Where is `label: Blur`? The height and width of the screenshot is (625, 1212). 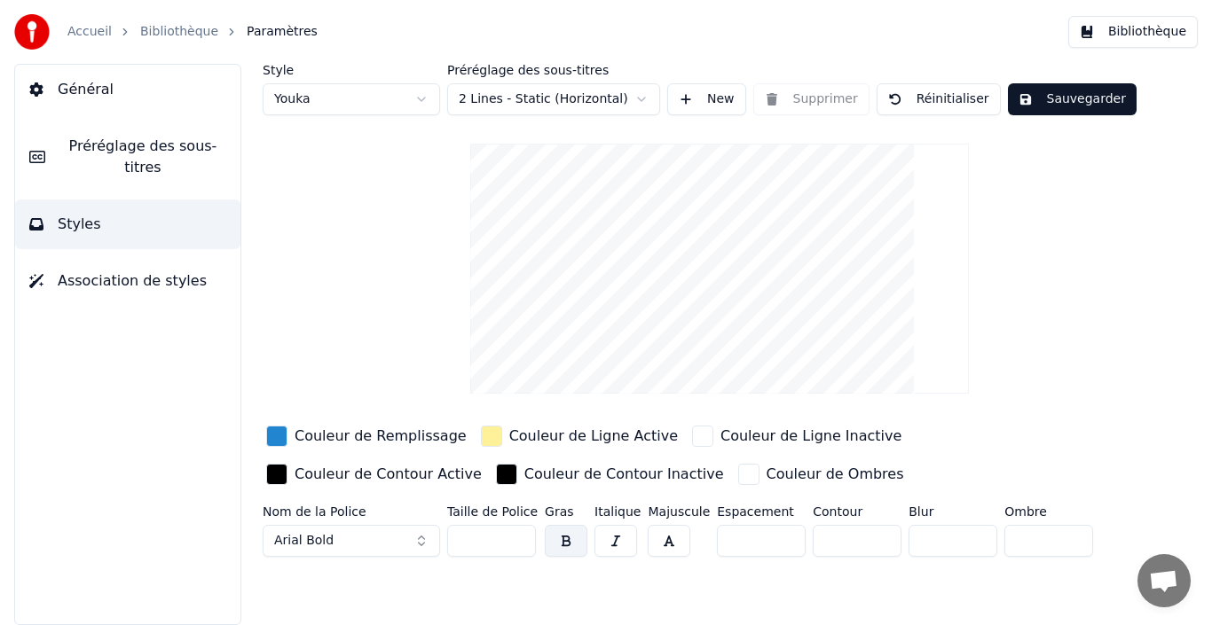 label: Blur is located at coordinates (953, 512).